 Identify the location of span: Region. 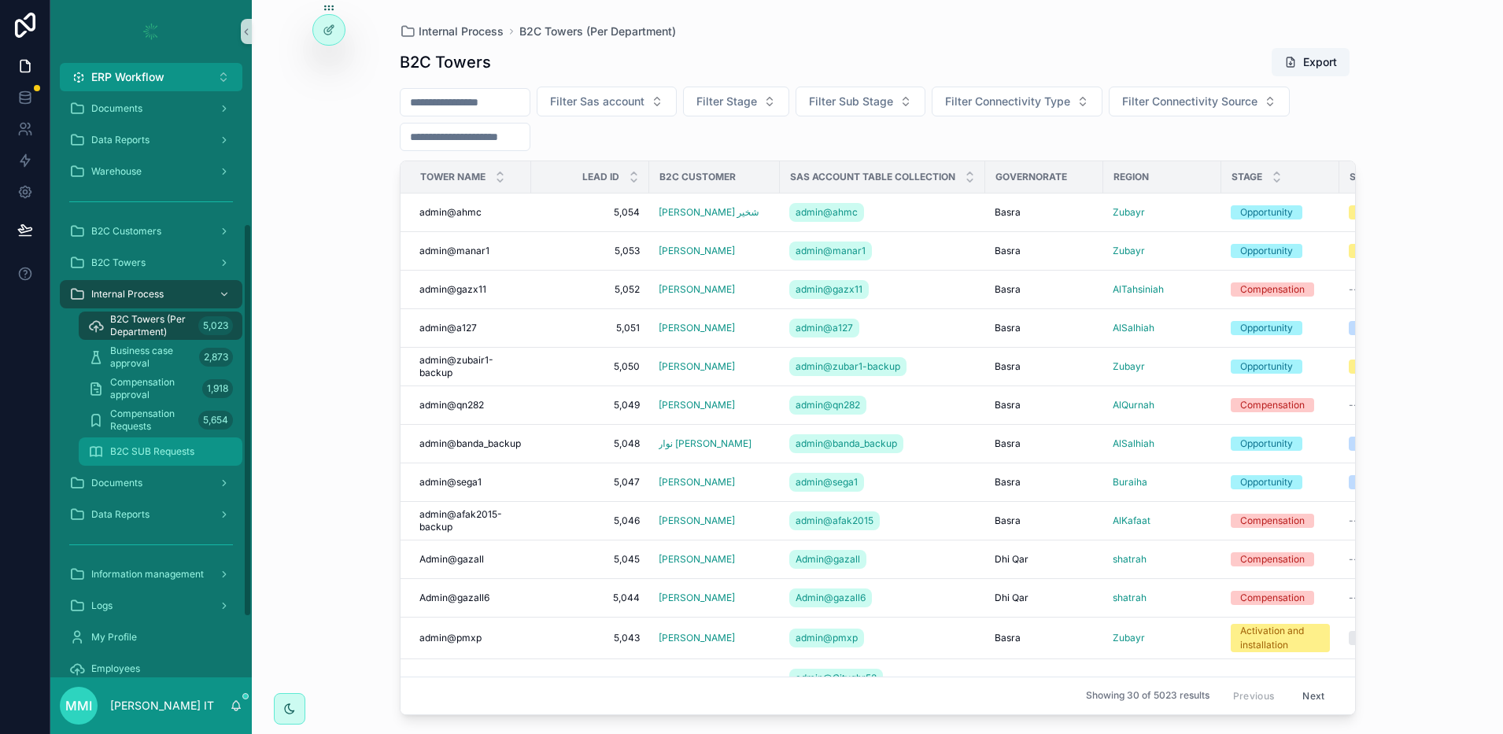
(1131, 177).